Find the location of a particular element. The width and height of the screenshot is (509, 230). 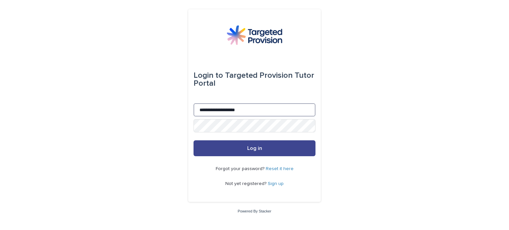

span: Forgot your password? is located at coordinates (240, 169).